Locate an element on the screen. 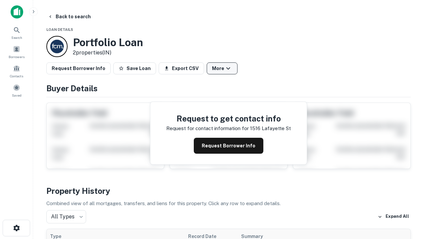 The width and height of the screenshot is (424, 239). p: 1516 lafayette st is located at coordinates (270, 128).